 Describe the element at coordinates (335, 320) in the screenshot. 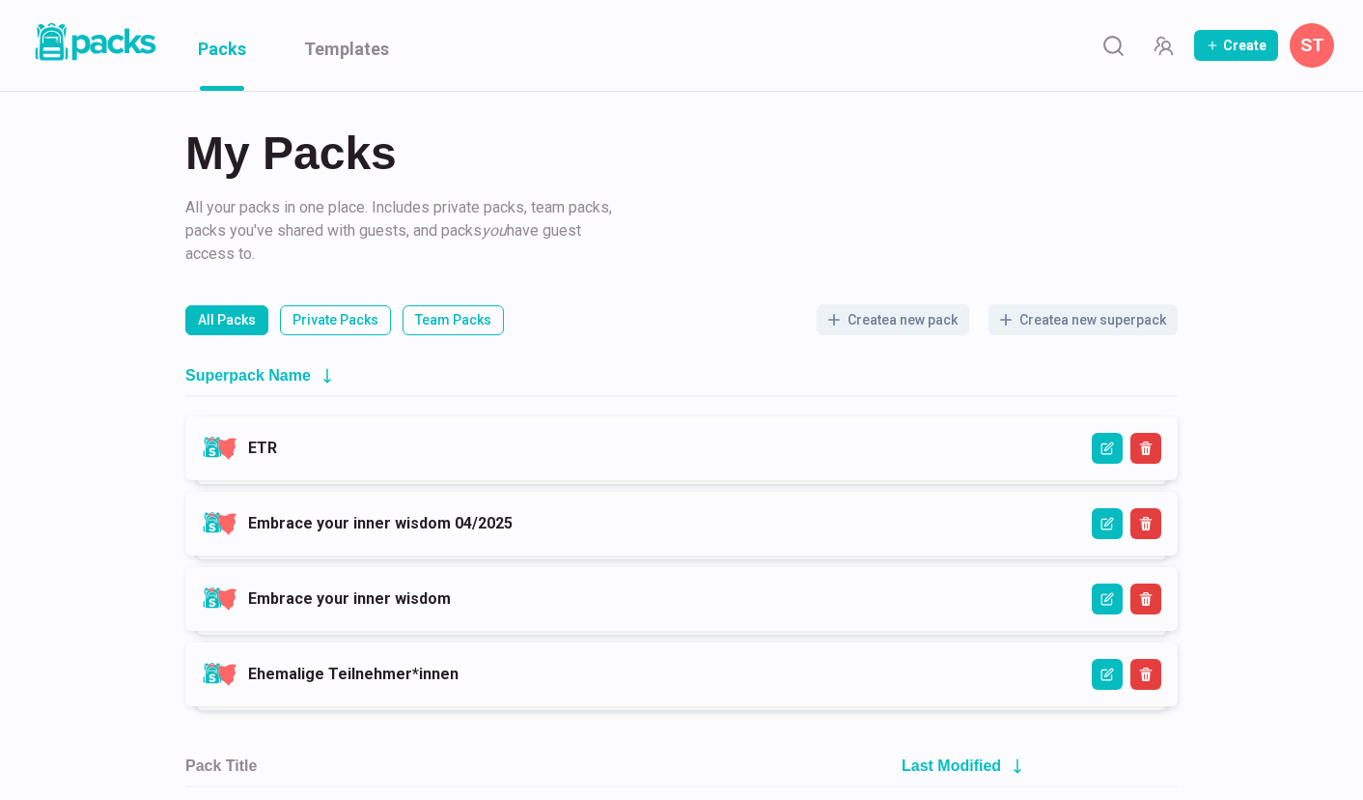

I see `p: Private Packs` at that location.